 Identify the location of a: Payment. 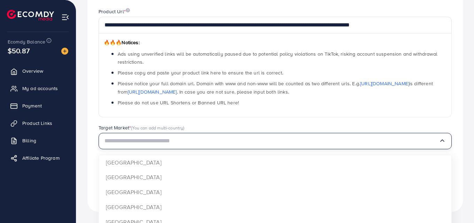
(38, 106).